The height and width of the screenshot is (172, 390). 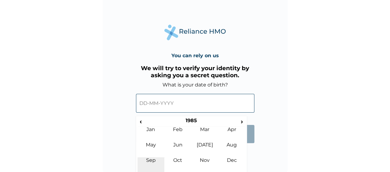 I want to click on td: Aug, so click(x=232, y=150).